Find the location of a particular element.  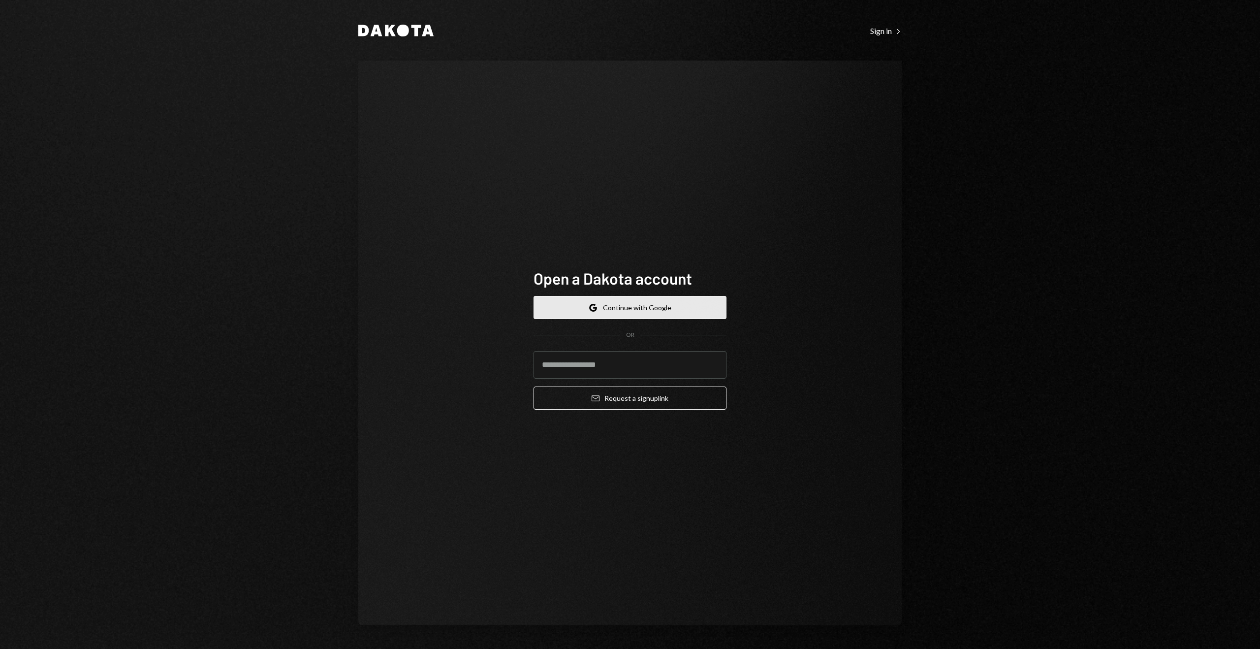

div: OR is located at coordinates (630, 335).